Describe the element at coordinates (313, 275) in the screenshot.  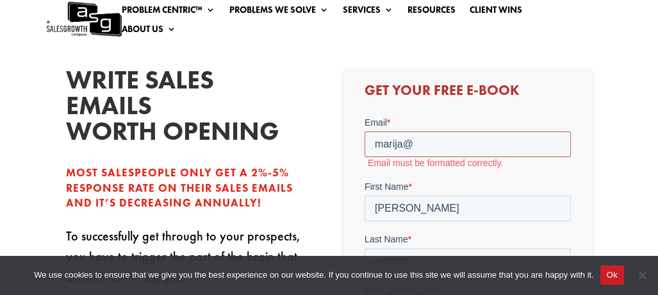
I see `span: We use cookies to ensure that we give you the best experience on our website. If you continue to ...` at that location.